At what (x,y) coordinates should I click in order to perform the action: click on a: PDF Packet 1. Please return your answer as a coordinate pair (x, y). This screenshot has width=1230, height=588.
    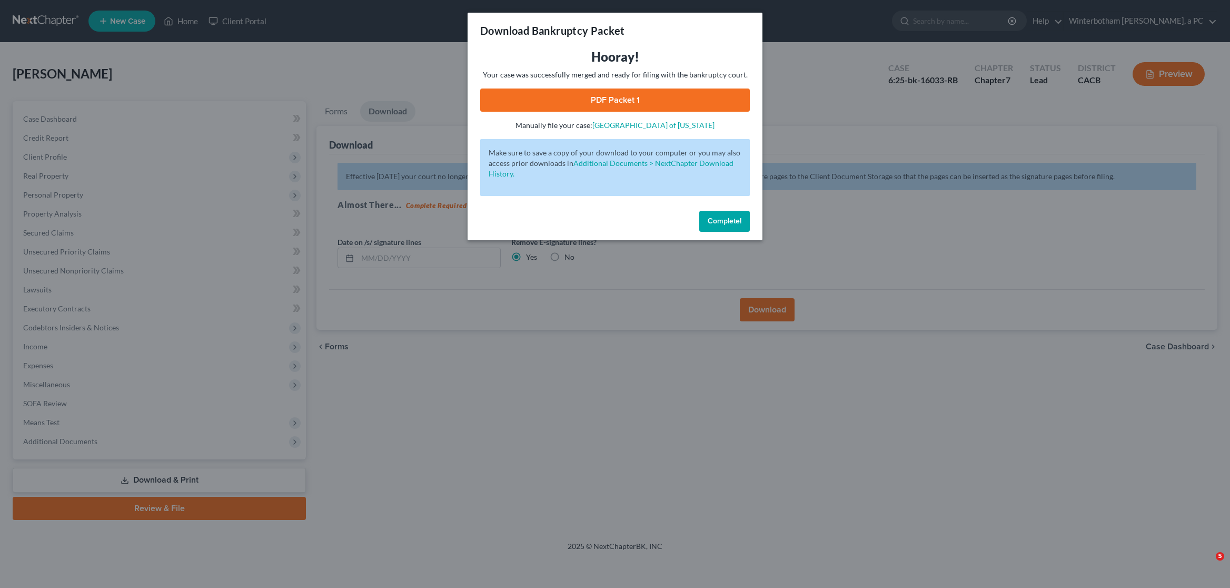
    Looking at the image, I should click on (615, 100).